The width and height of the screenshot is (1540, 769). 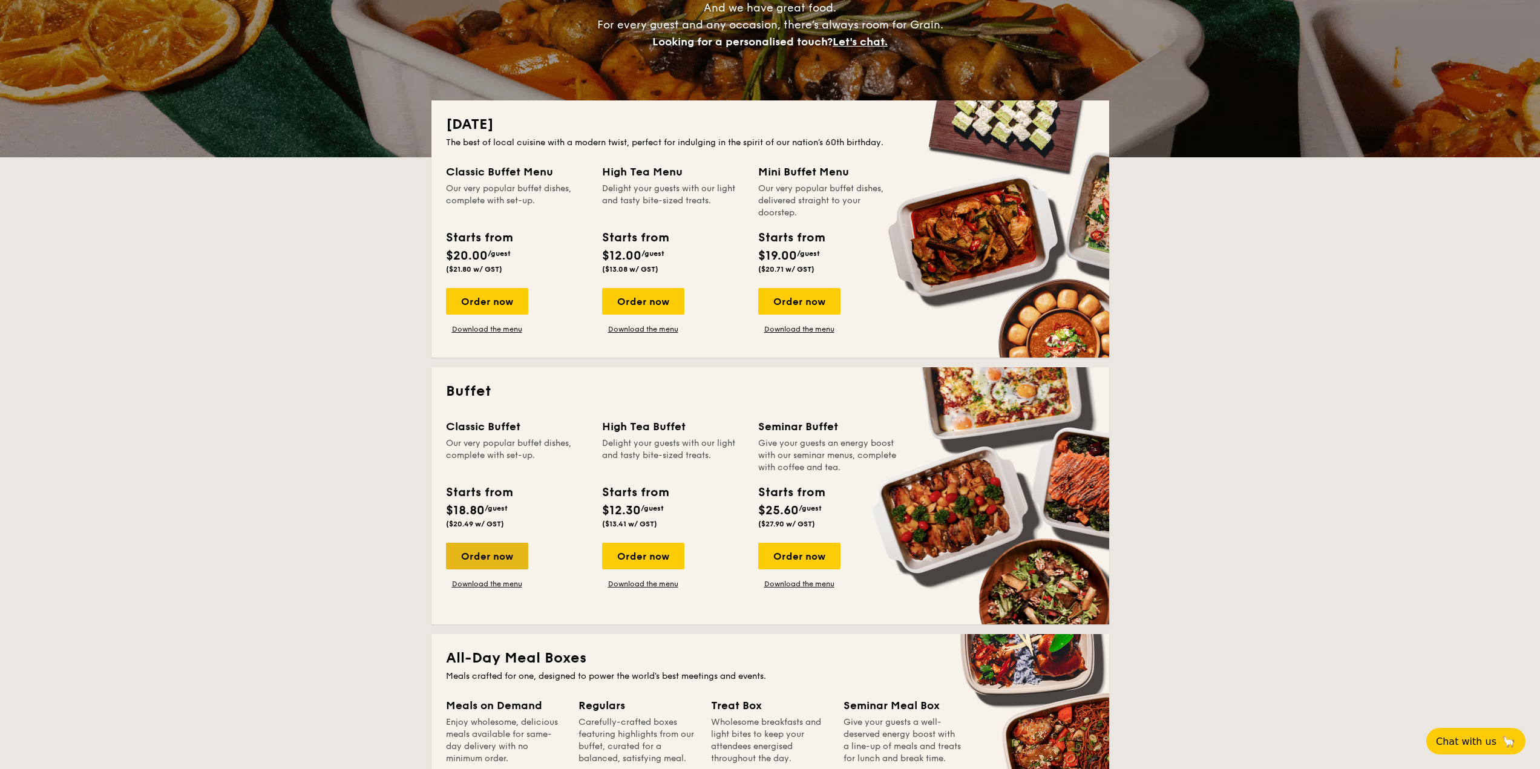 I want to click on span: $12.30, so click(x=622, y=511).